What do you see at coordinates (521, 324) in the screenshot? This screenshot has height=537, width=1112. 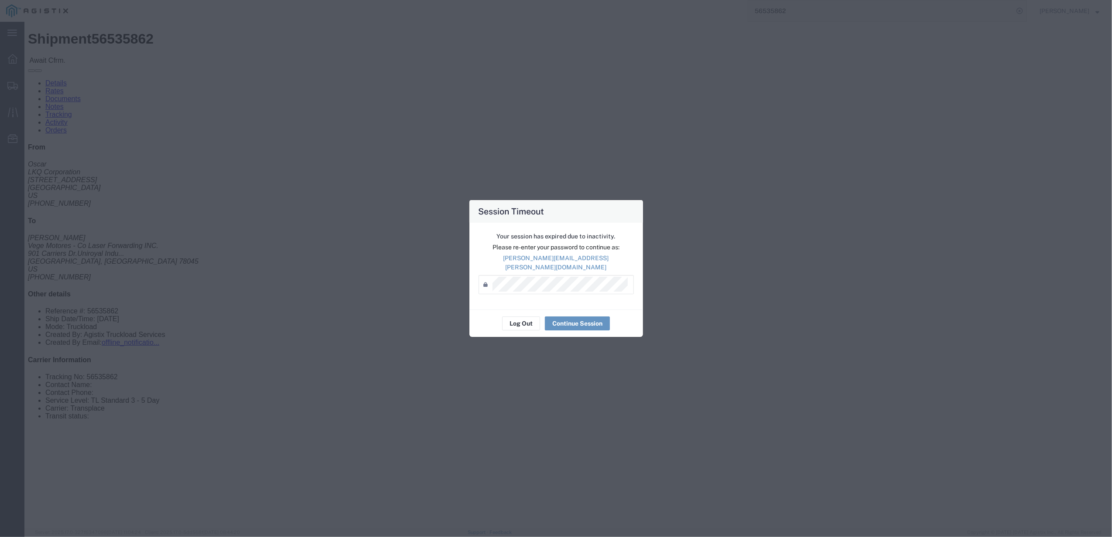 I see `button: Log Out` at bounding box center [521, 324].